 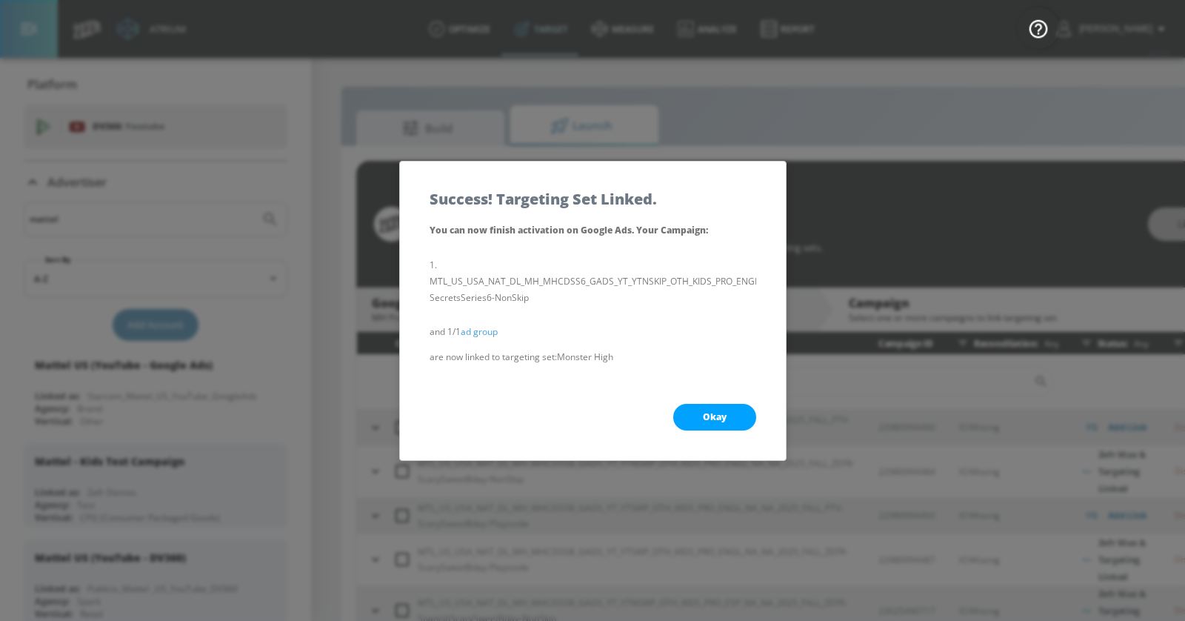 What do you see at coordinates (715, 417) in the screenshot?
I see `span: Okay` at bounding box center [715, 417].